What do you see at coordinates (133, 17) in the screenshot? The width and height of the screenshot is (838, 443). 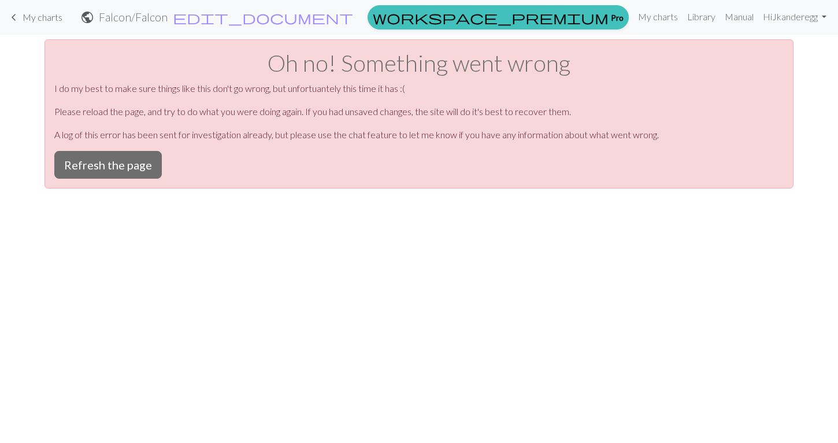 I see `h2: Falcon / Falcon` at bounding box center [133, 17].